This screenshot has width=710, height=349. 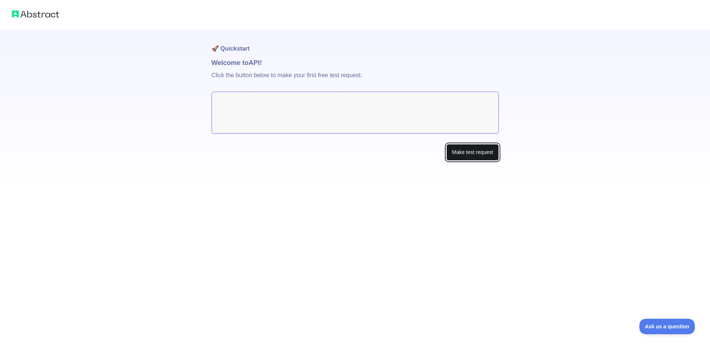 What do you see at coordinates (355, 44) in the screenshot?
I see `h1: 🚀 Quickstart` at bounding box center [355, 44].